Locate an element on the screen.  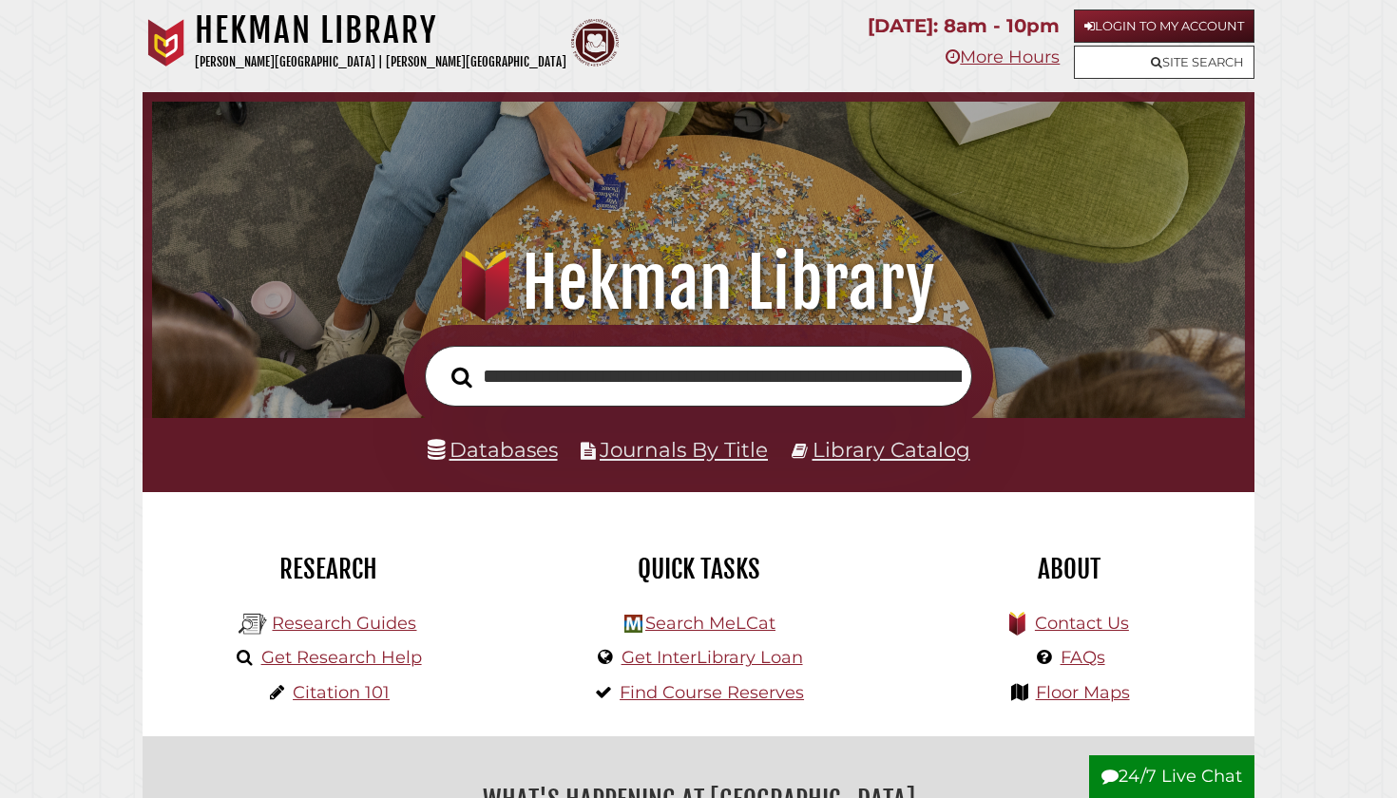
a: Citation 101 is located at coordinates (341, 693).